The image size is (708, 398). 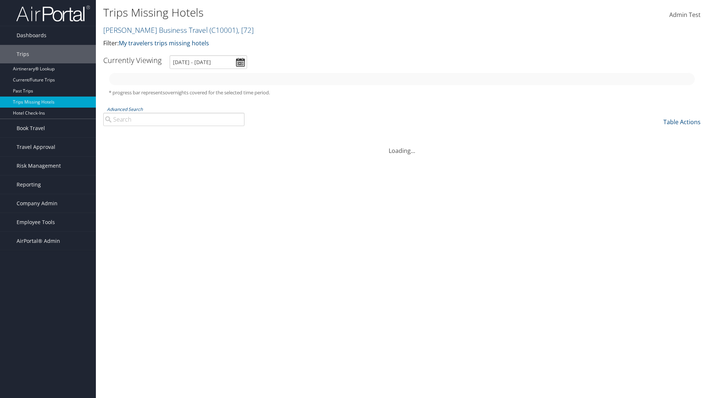 I want to click on span: ( C10001 ), so click(x=224, y=30).